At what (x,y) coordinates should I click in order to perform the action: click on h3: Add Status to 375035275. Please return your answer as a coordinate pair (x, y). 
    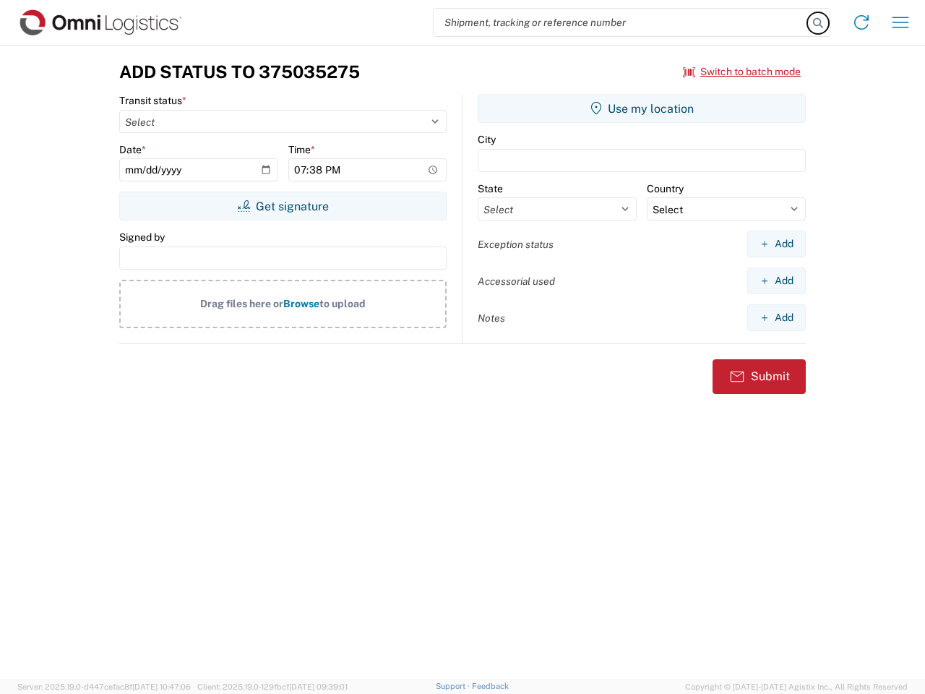
    Looking at the image, I should click on (239, 72).